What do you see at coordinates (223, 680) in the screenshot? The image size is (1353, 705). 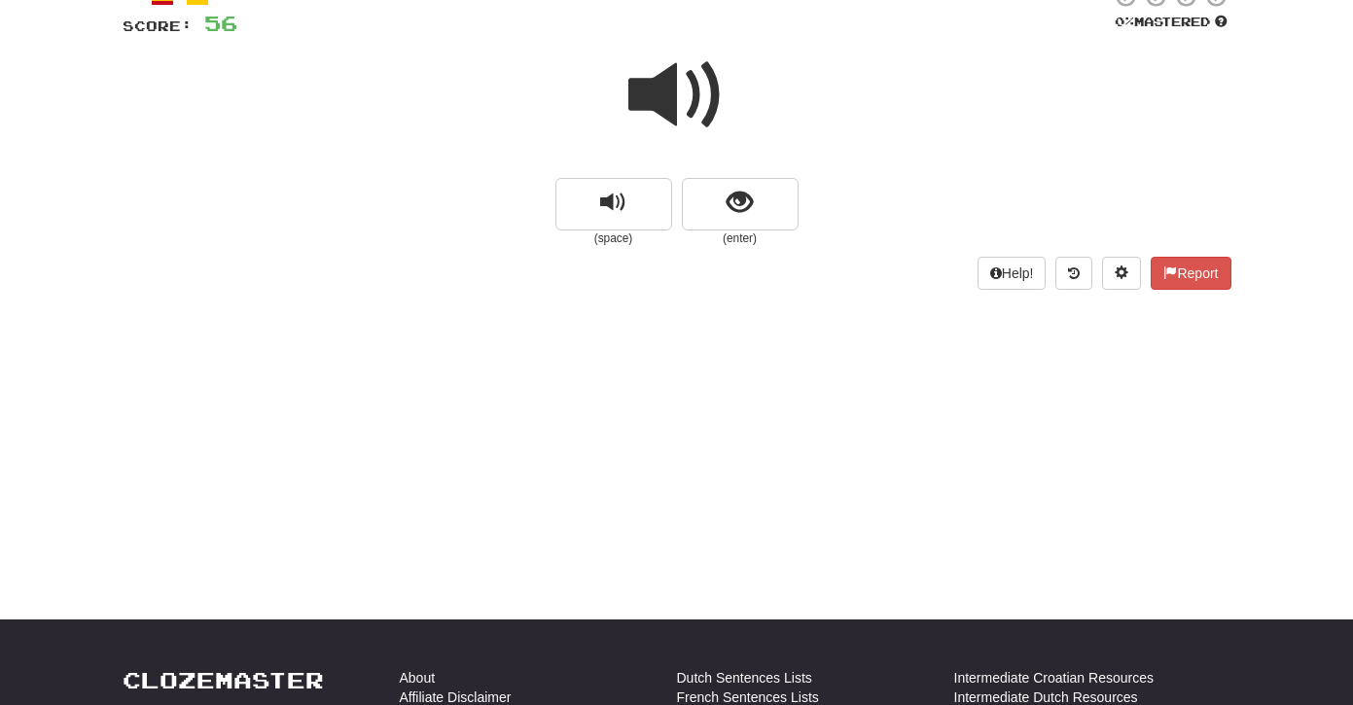 I see `a: Clozemaster` at bounding box center [223, 680].